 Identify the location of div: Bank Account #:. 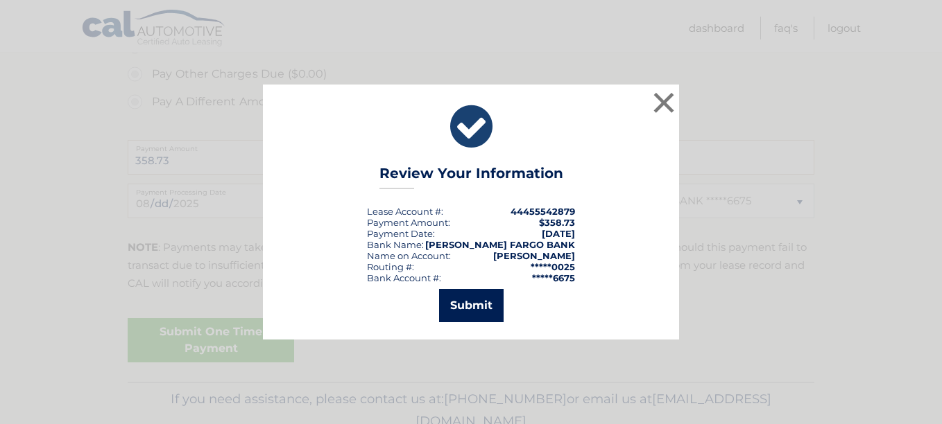
(404, 278).